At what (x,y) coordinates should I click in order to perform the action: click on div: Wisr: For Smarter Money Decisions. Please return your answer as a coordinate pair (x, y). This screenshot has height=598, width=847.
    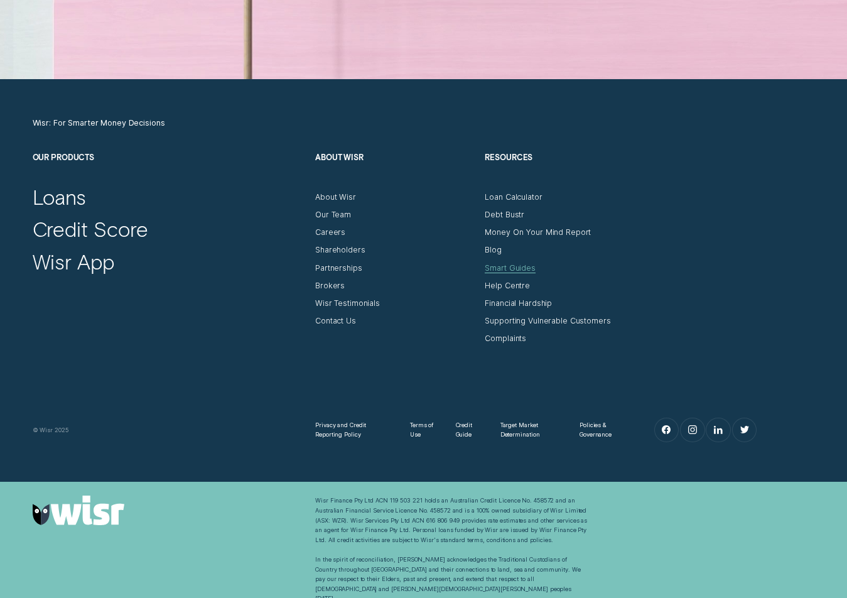
    Looking at the image, I should click on (99, 123).